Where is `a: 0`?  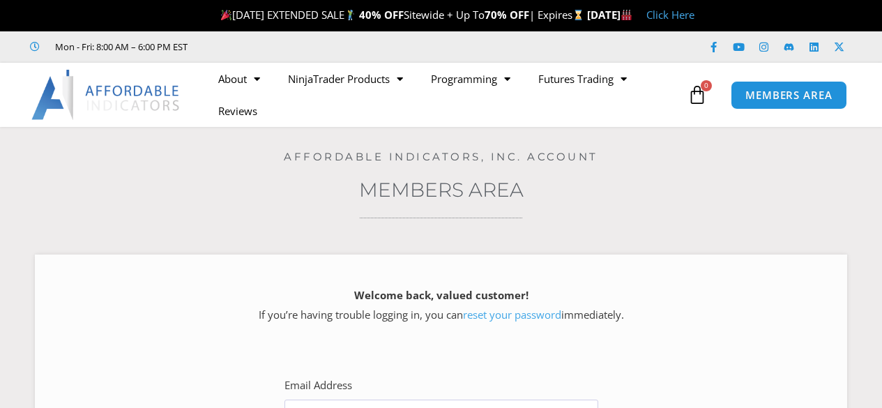 a: 0 is located at coordinates (697, 95).